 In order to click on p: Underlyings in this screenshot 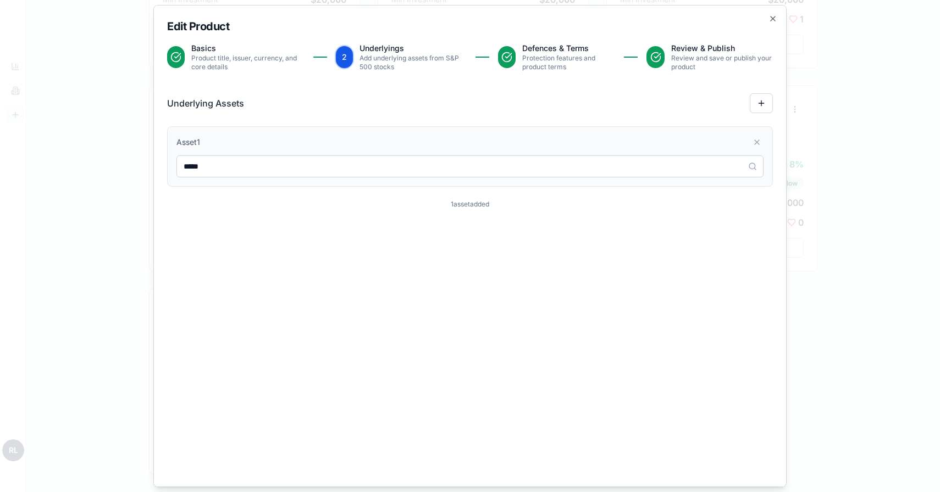, I will do `click(413, 48)`.